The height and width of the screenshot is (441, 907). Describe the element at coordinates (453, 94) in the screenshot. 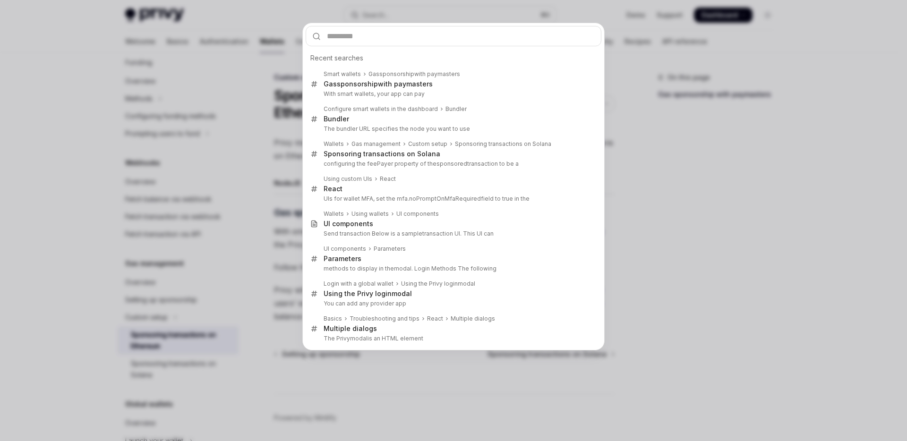

I see `p: With smart wallets, your app can pay` at that location.